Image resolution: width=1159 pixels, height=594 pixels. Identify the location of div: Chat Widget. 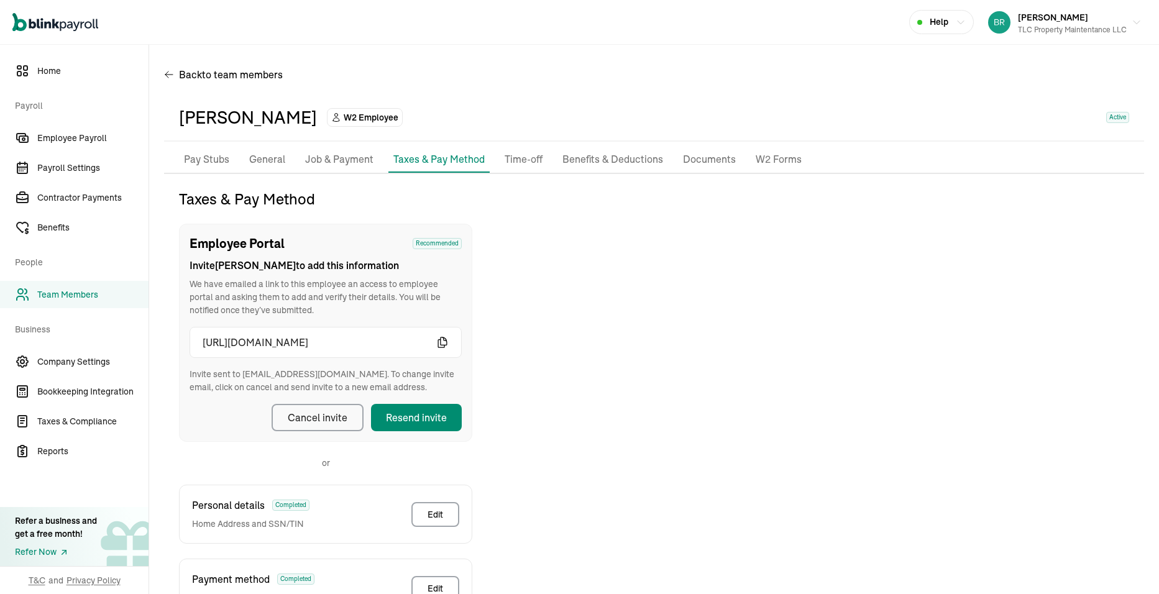
(1055, 527).